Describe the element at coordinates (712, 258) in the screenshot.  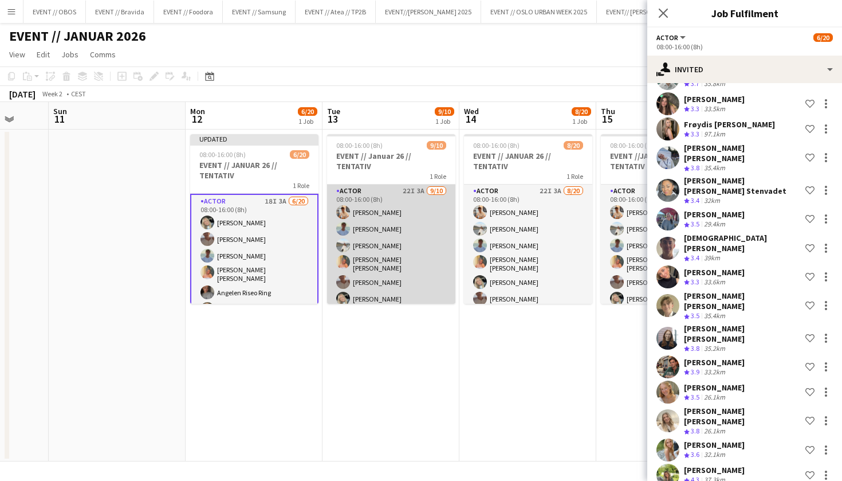
I see `div: 39km` at that location.